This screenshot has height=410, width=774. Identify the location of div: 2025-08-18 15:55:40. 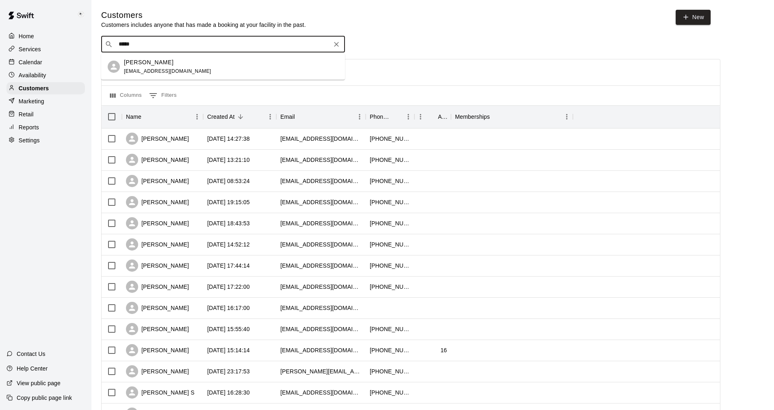
(228, 329).